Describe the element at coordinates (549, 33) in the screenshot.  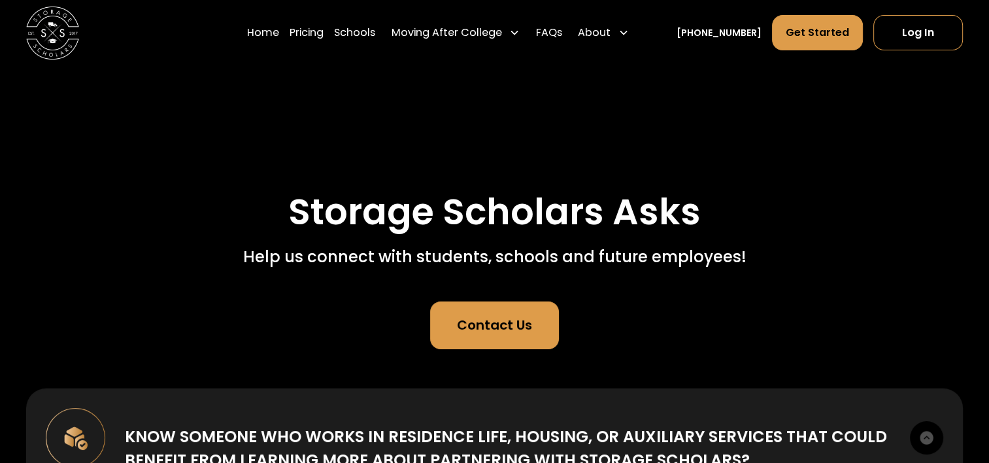
I see `a: FAQs` at that location.